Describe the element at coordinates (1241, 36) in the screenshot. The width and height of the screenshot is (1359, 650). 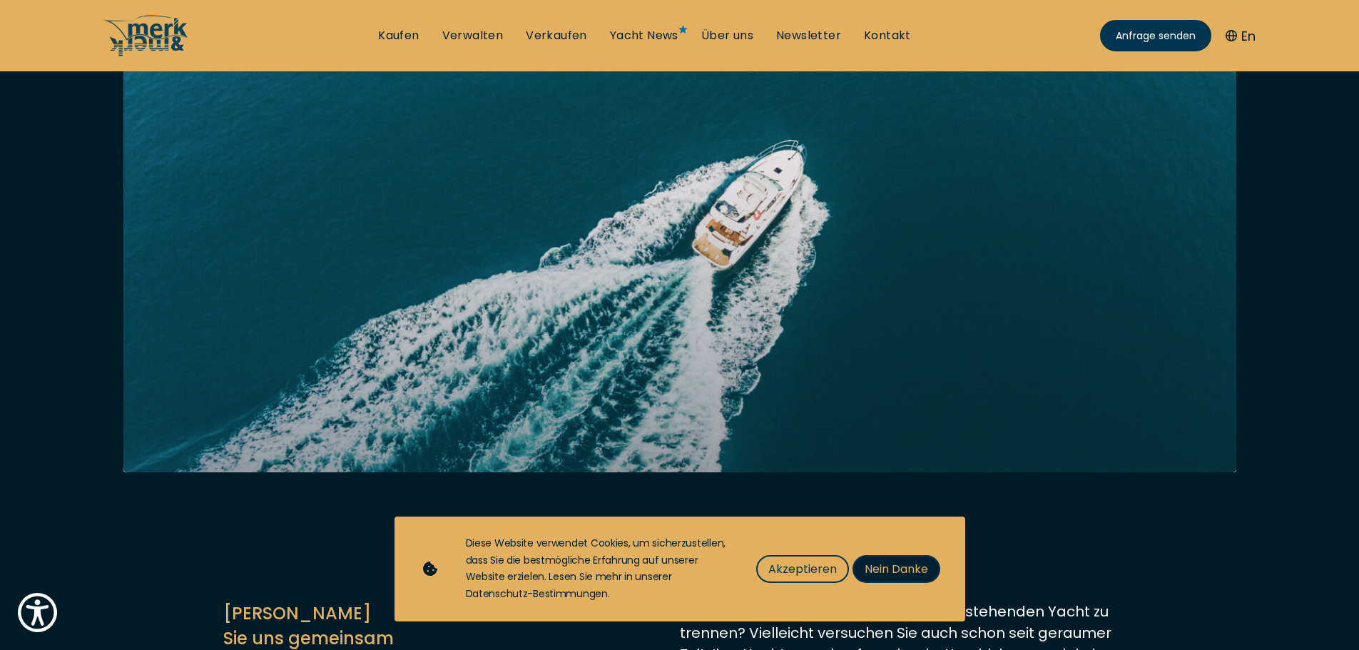
I see `button: En` at that location.